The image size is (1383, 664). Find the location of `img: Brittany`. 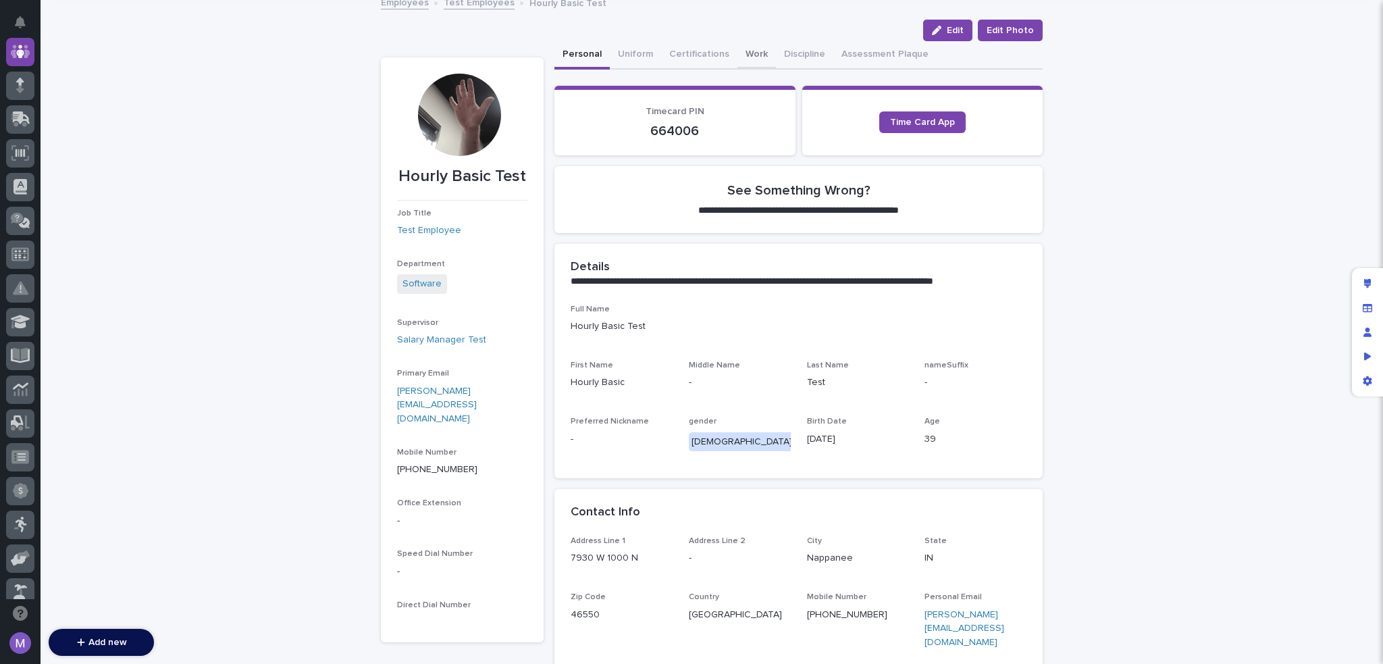

img: Brittany is located at coordinates (24, 287).